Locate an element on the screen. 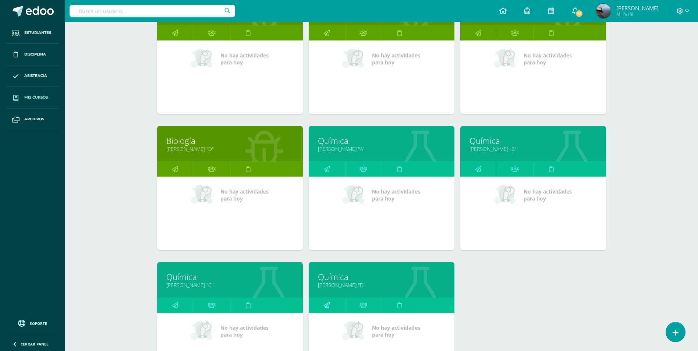  span: Disciplina is located at coordinates (35, 54).